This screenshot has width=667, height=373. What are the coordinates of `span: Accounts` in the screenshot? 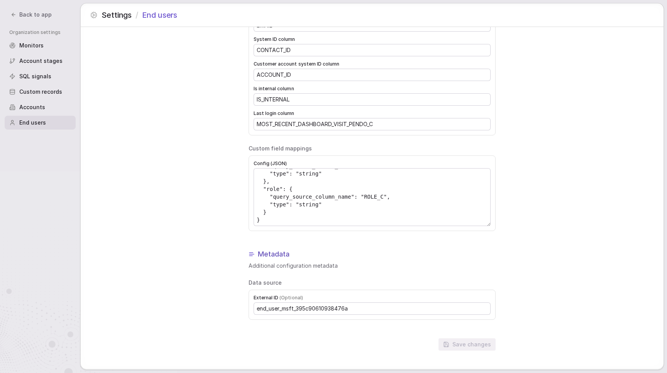 It's located at (32, 107).